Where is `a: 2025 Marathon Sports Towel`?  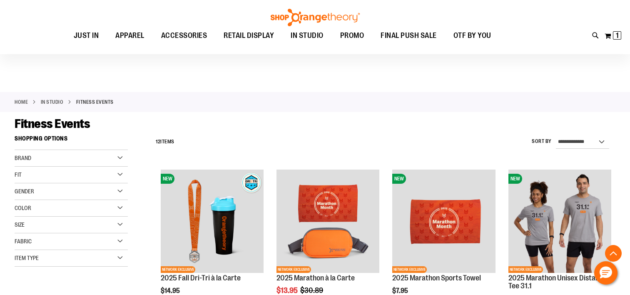 a: 2025 Marathon Sports Towel is located at coordinates (436, 278).